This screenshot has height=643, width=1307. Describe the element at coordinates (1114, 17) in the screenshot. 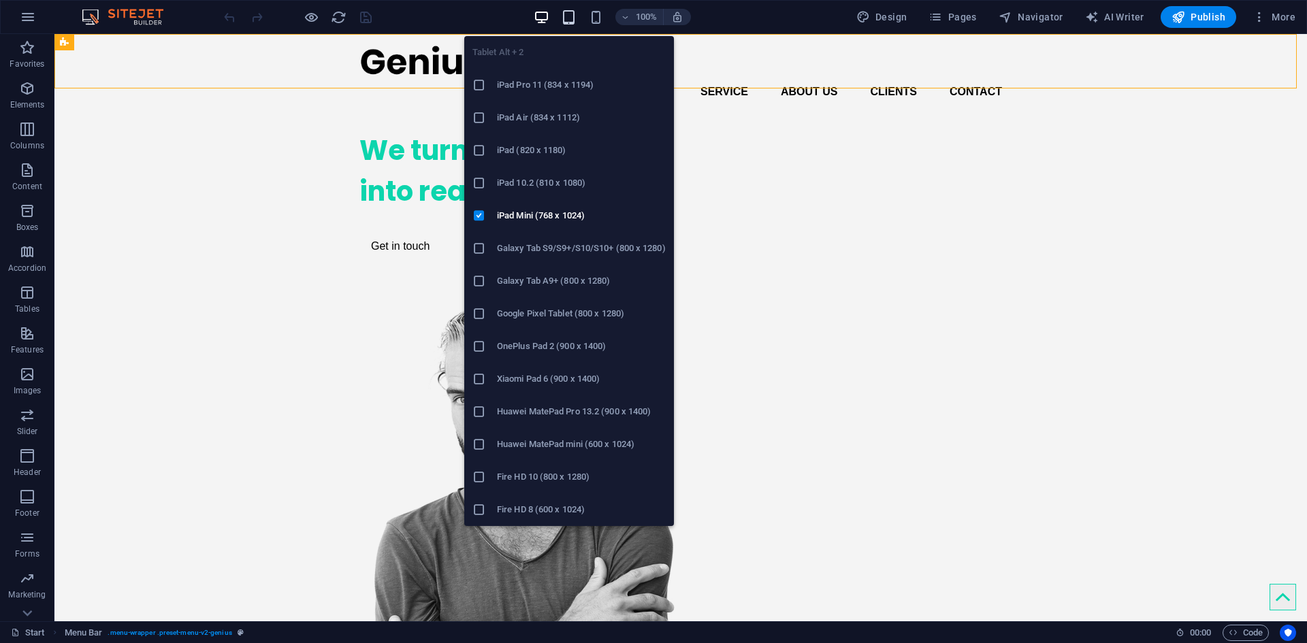

I see `span: AI Writer` at that location.